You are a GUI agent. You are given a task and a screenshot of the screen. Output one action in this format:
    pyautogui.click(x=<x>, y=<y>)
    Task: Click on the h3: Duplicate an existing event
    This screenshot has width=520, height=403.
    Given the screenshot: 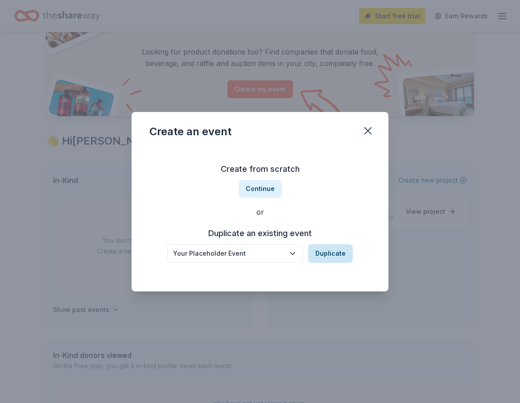 What is the action you would take?
    pyautogui.click(x=260, y=233)
    